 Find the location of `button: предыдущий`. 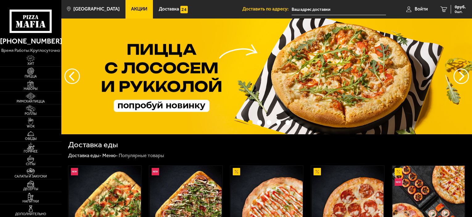

button: предыдущий is located at coordinates (461, 76).